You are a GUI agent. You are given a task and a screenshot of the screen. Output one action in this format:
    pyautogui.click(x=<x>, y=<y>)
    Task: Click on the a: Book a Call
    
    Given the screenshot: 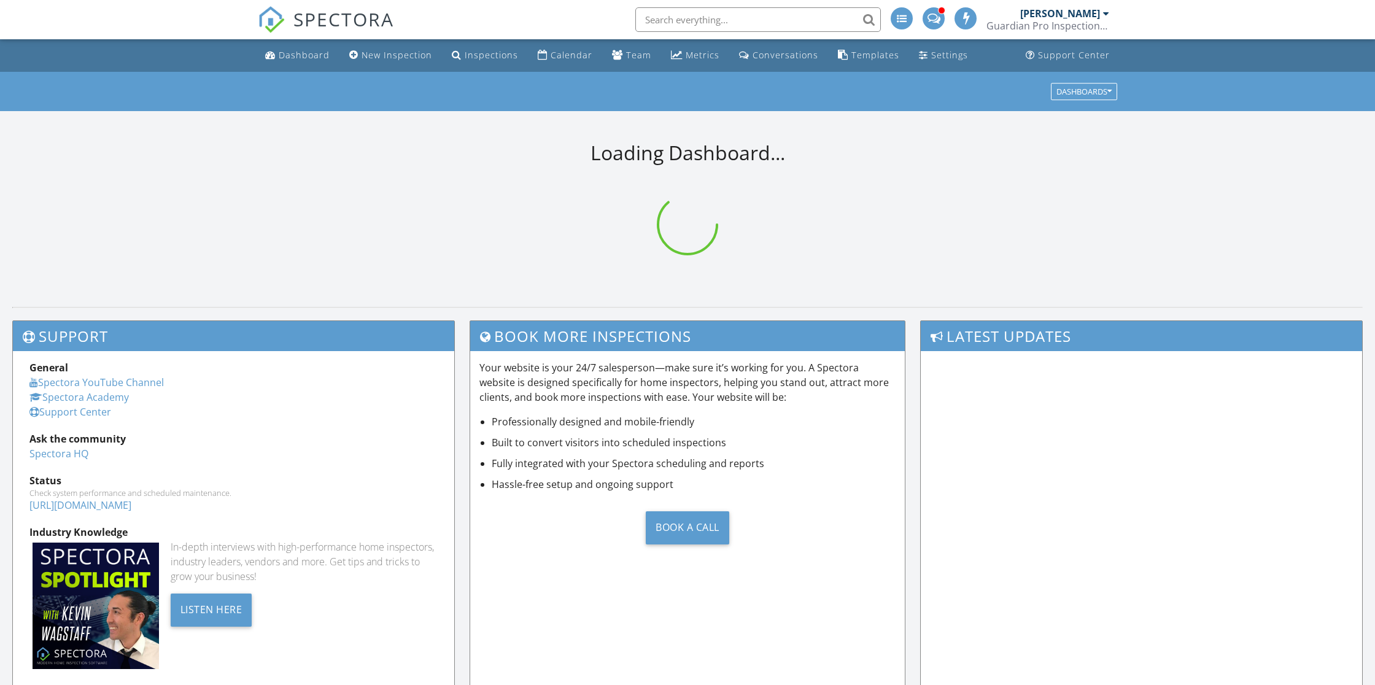 What is the action you would take?
    pyautogui.click(x=687, y=527)
    